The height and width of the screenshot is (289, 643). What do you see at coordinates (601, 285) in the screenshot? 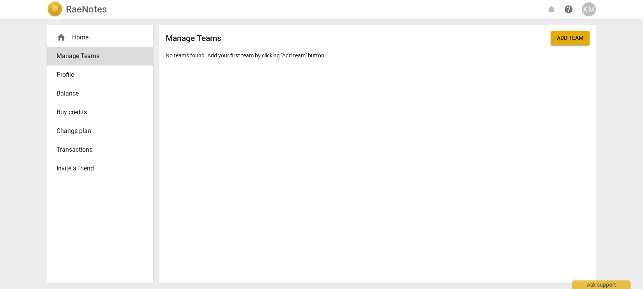
I see `div: Ask support` at bounding box center [601, 285].